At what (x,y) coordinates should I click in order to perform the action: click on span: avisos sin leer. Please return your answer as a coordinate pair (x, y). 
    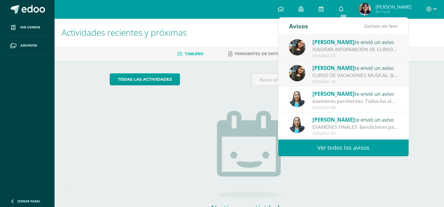
    Looking at the image, I should click on (381, 26).